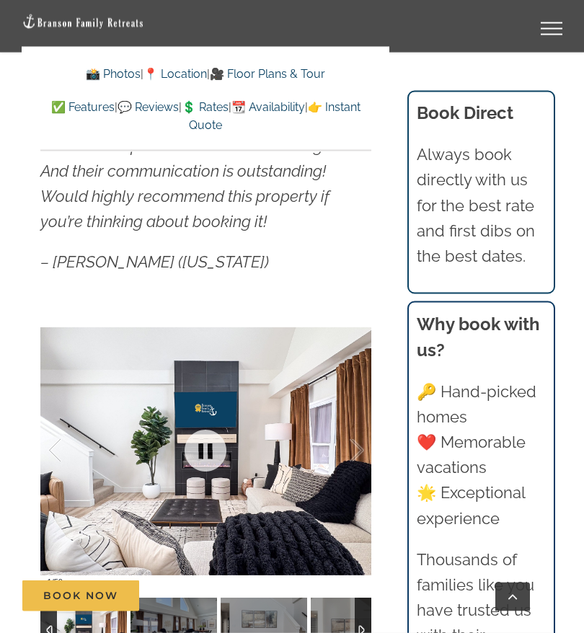 The width and height of the screenshot is (584, 633). Describe the element at coordinates (148, 107) in the screenshot. I see `a: 💬 Reviews` at that location.